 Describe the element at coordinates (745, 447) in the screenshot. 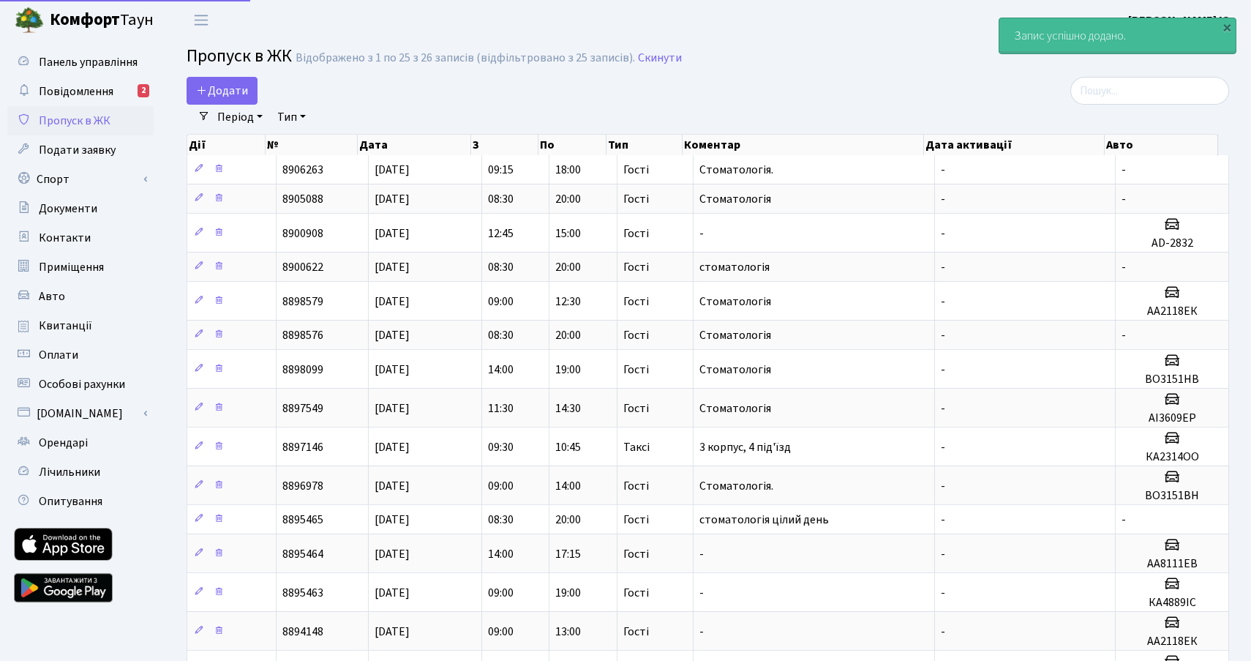

I see `span: 3 корпус, 4 під'їзд` at that location.